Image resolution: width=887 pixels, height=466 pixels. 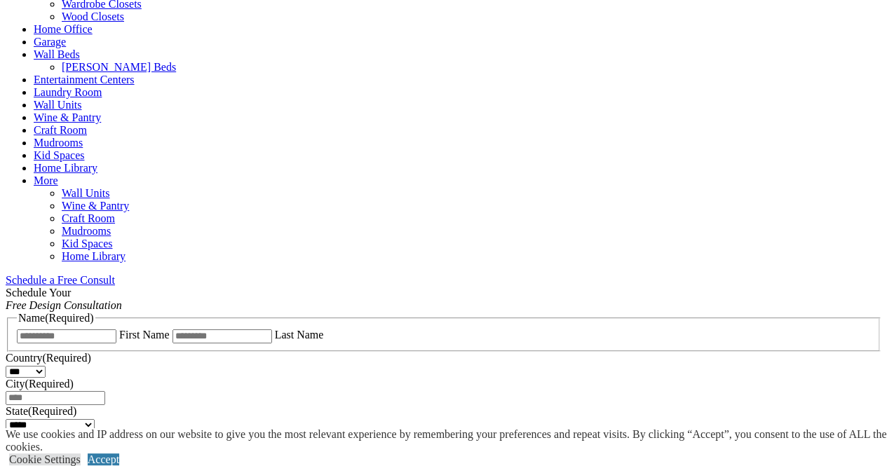 I want to click on a: Cookie Settings, so click(x=45, y=459).